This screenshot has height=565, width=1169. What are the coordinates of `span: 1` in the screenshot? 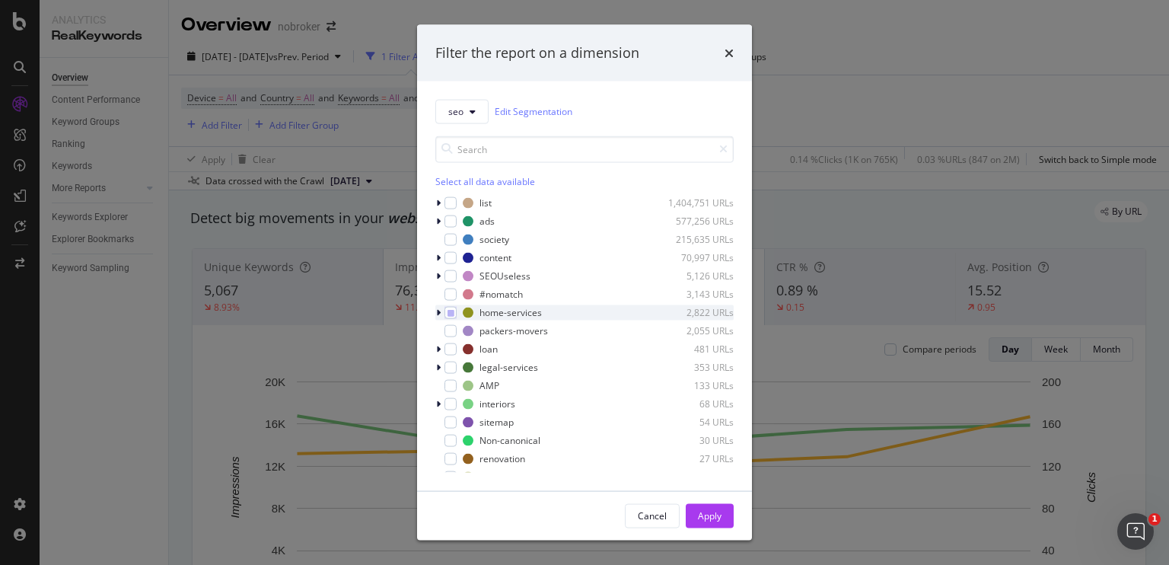 It's located at (1155, 519).